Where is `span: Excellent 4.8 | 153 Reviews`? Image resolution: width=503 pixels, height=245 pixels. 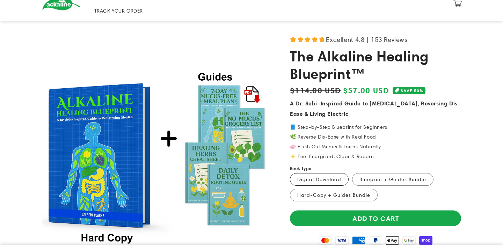 span: Excellent 4.8 | 153 Reviews is located at coordinates (366, 39).